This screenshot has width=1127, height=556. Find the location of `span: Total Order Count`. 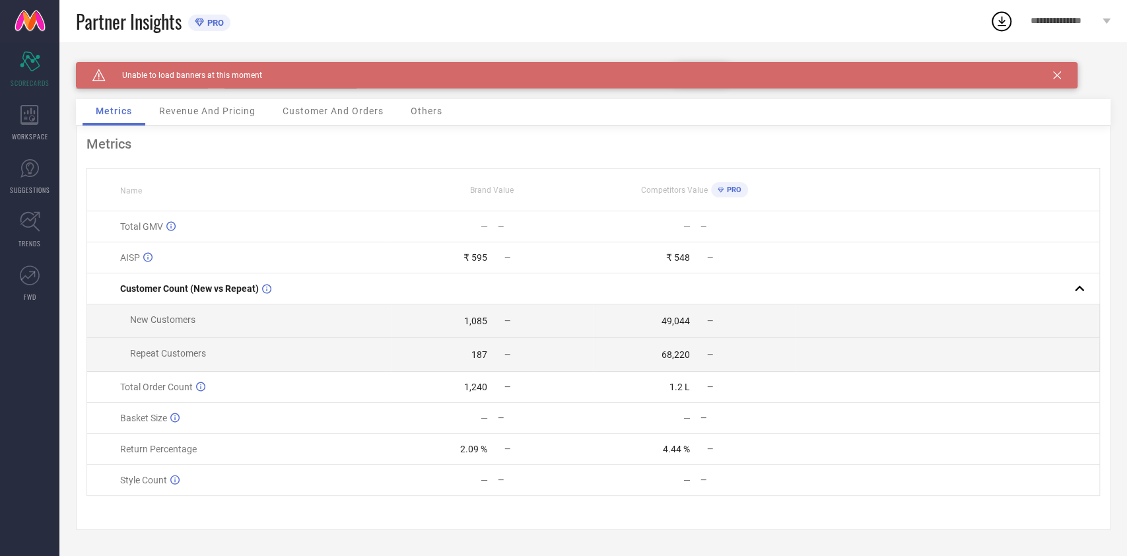

span: Total Order Count is located at coordinates (156, 387).